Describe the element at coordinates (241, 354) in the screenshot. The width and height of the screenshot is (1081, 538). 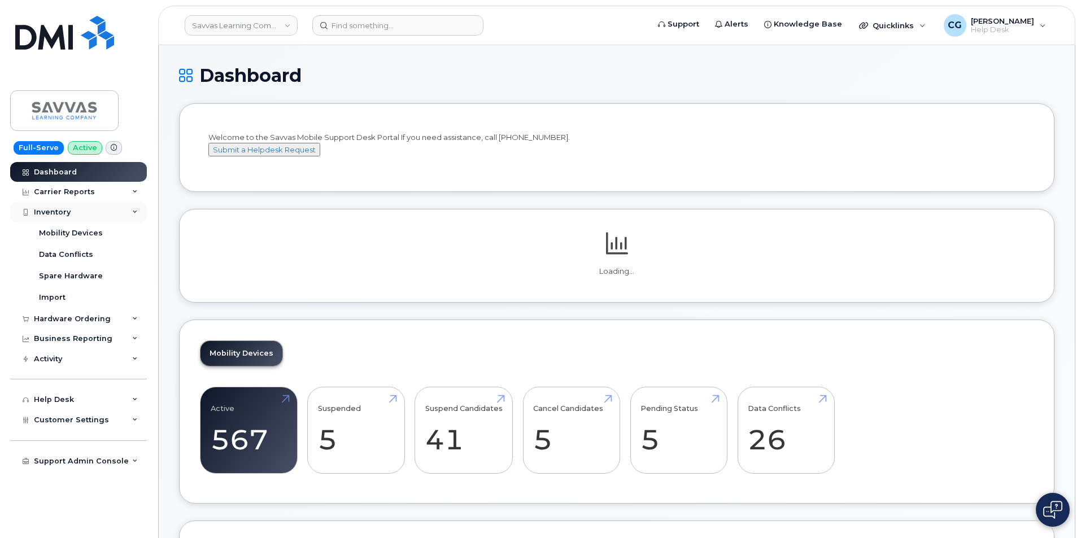
I see `a: Mobility Devices` at that location.